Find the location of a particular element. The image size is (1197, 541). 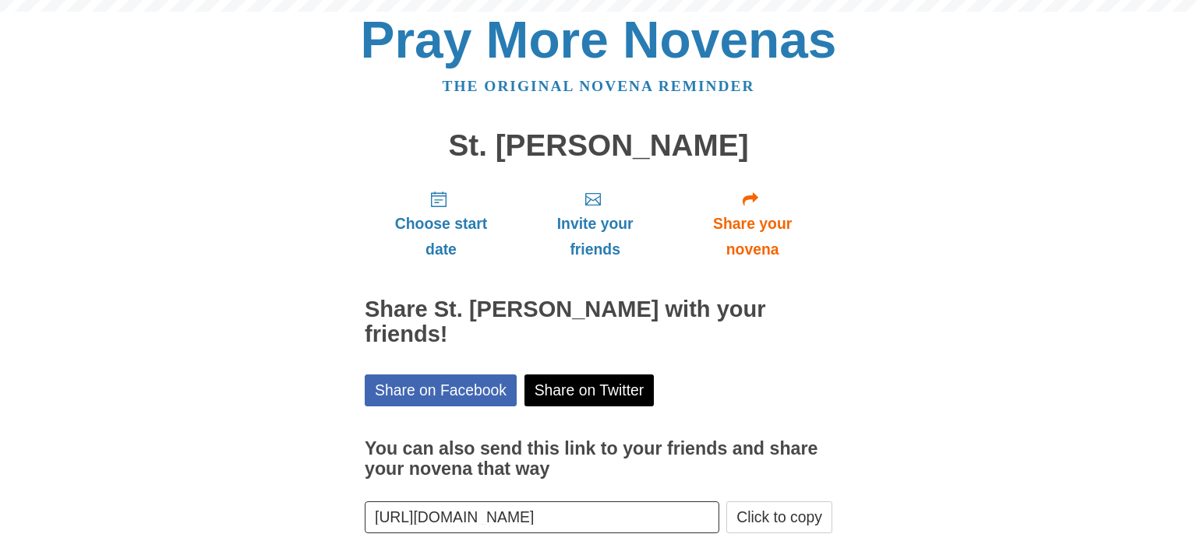

a: Share your novena is located at coordinates (752, 224).